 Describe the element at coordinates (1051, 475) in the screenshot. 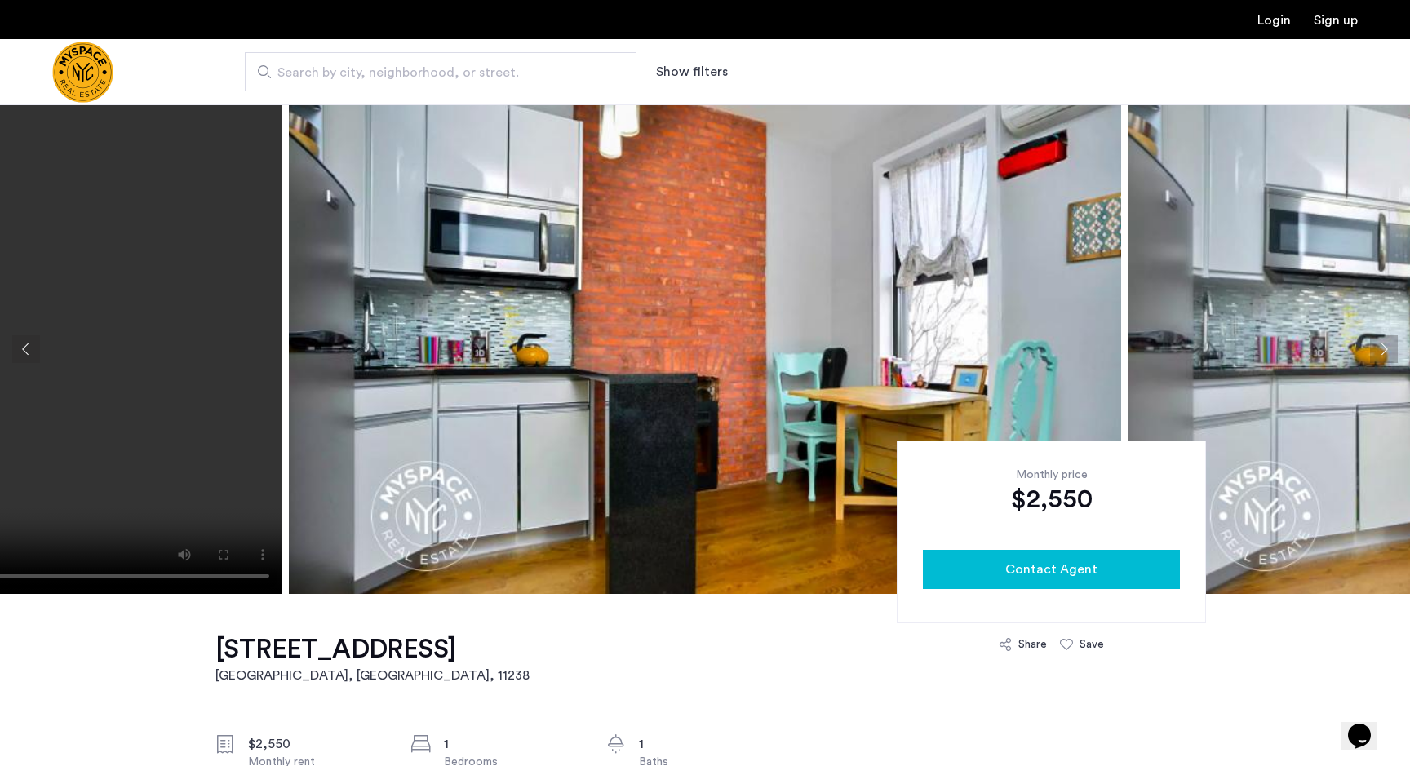

I see `div: Monthly price` at that location.